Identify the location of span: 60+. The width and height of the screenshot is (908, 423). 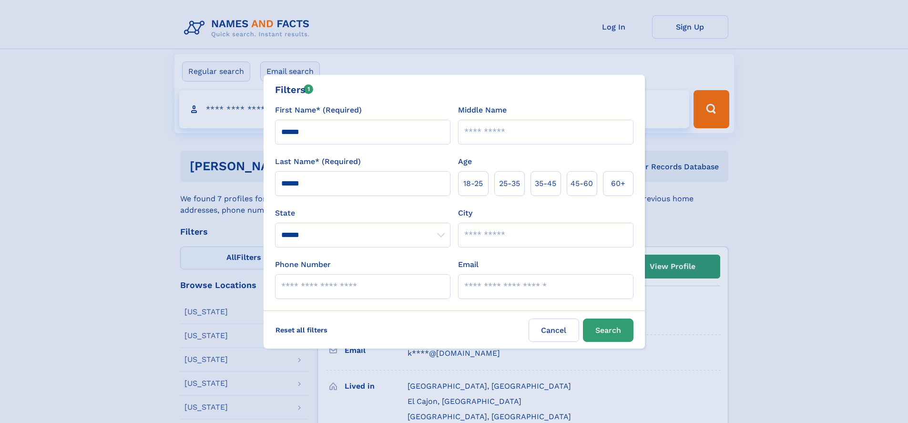
(618, 184).